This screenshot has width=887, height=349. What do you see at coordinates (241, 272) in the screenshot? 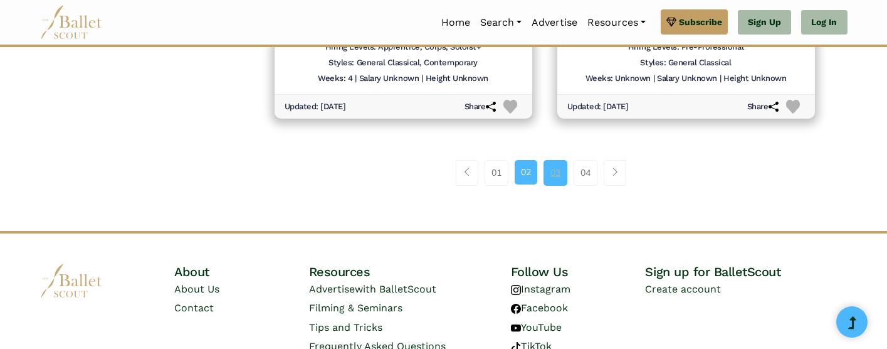
I see `h4: About` at bounding box center [241, 272].